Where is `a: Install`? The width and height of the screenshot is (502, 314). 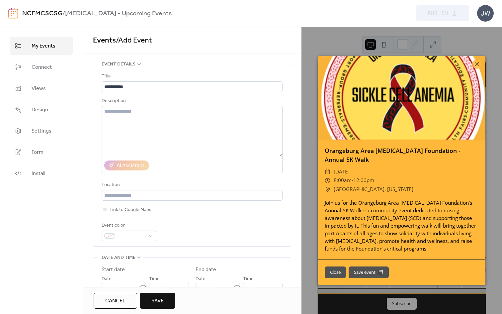 a: Install is located at coordinates (41, 173).